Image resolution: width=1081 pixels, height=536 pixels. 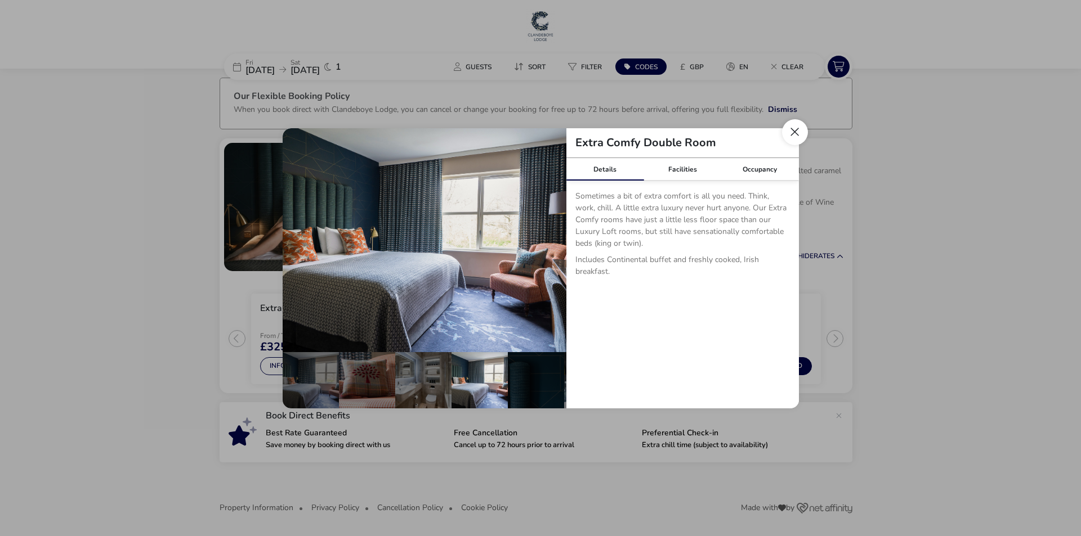 I want to click on p: Includes Continental buffet and freshly cooked, Irish breakfast., so click(x=682, y=268).